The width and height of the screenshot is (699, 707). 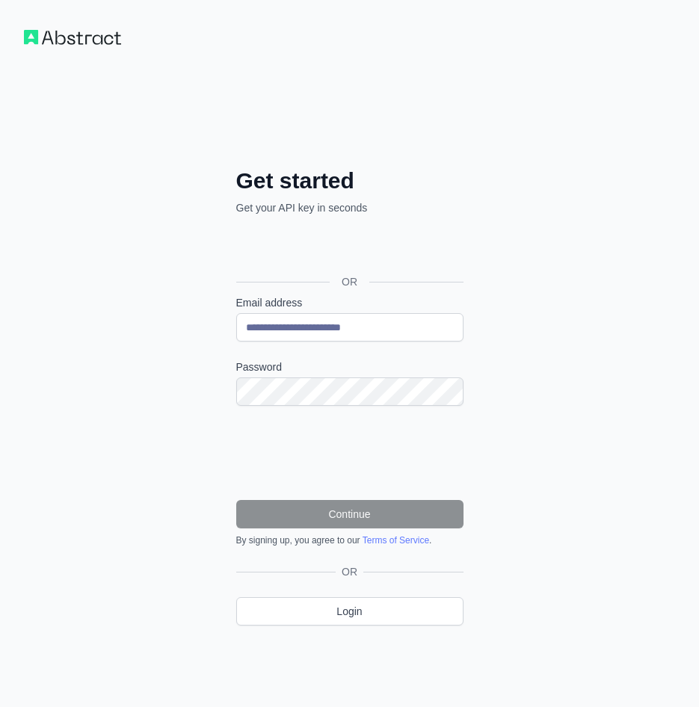 I want to click on p: Get your API key in seconds, so click(x=350, y=208).